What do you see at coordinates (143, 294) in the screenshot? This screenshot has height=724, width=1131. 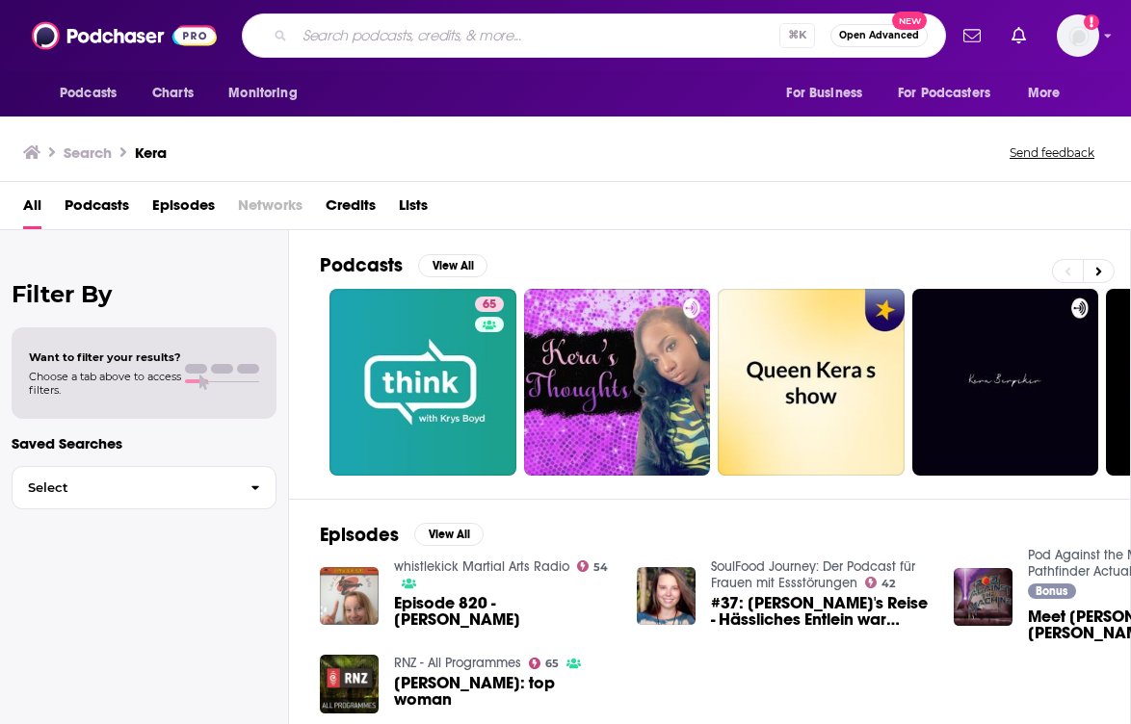 I see `h2: Filter By` at bounding box center [143, 294].